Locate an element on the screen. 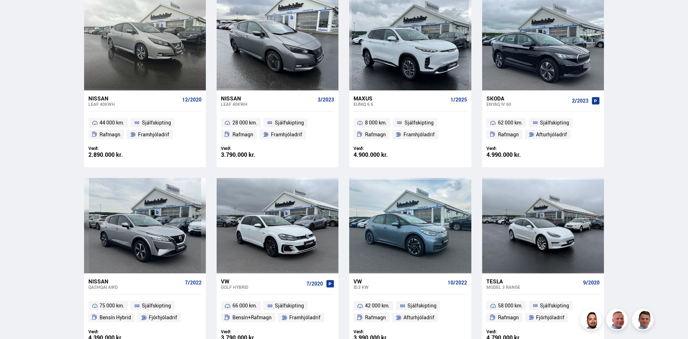 This screenshot has height=339, width=688. a: Skoda Enyaq iV 60 2/2023 62 000 km. Sjálfskipting Rafmagn Afturhjóladrif Verð: 4.990.000 kr. is located at coordinates (543, 129).